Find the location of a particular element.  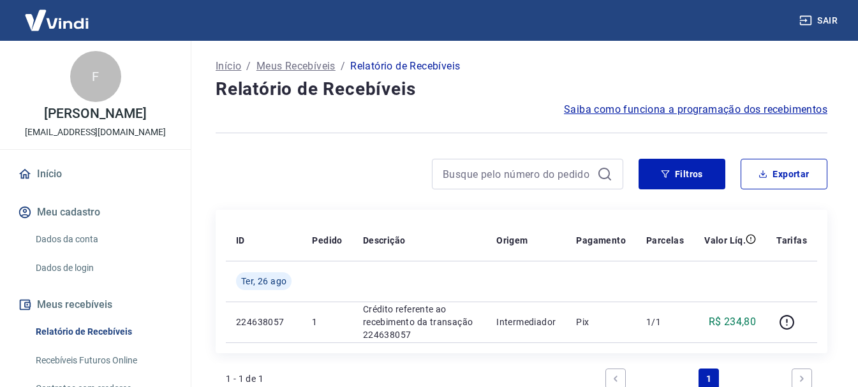

p: Intermediador is located at coordinates (526, 322).